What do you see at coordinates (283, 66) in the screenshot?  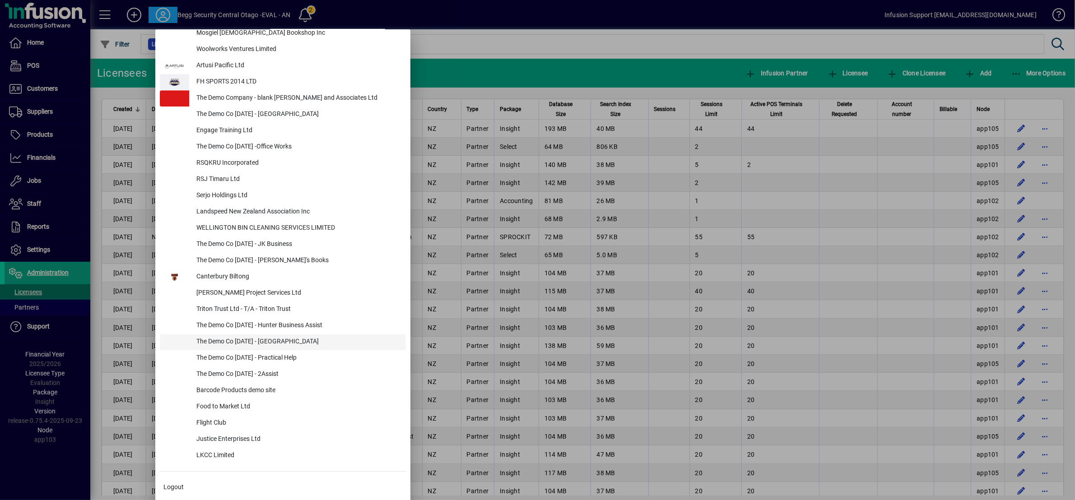 I see `button: Artusi Pacific Ltd` at bounding box center [283, 66].